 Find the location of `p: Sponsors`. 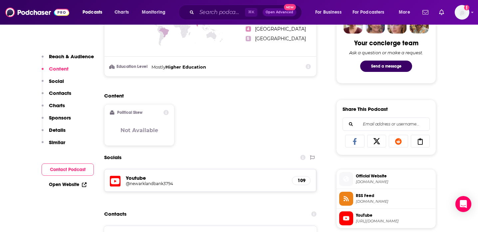

p: Sponsors is located at coordinates (60, 118).